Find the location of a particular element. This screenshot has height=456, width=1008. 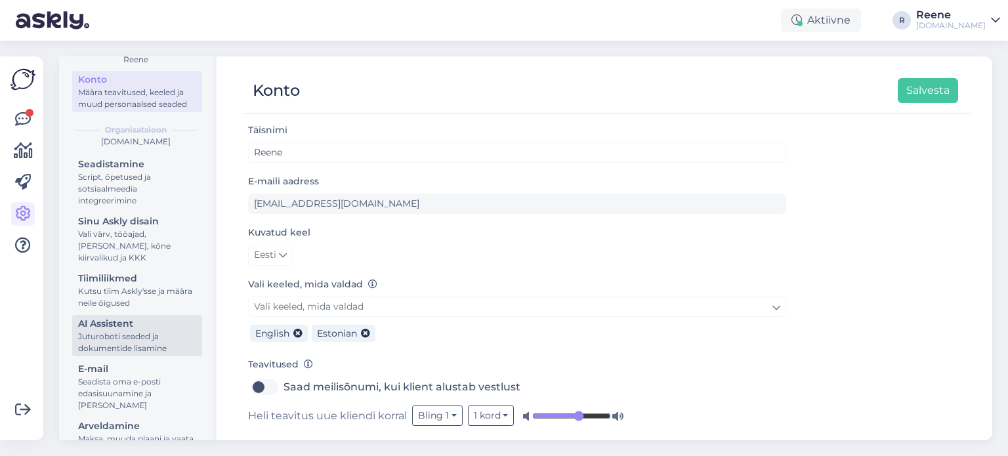

b: Organisatsioon is located at coordinates (136, 130).